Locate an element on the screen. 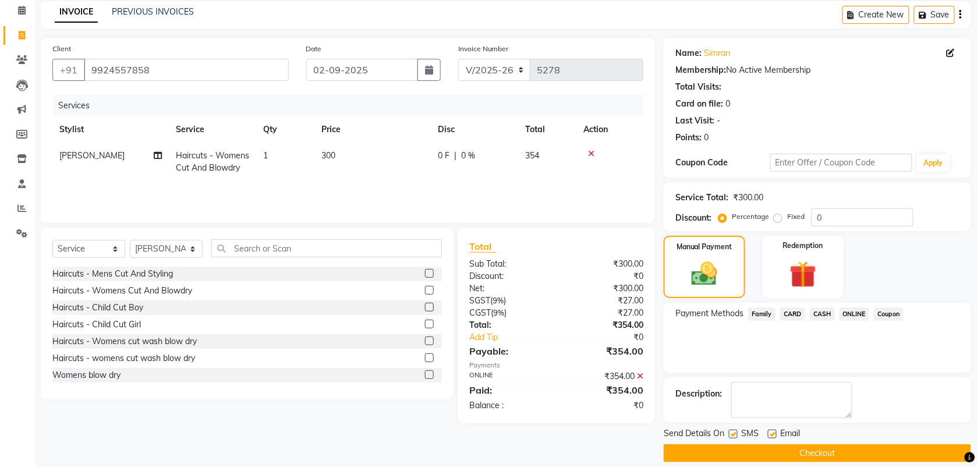 This screenshot has height=467, width=977. span: Total is located at coordinates (483, 246).